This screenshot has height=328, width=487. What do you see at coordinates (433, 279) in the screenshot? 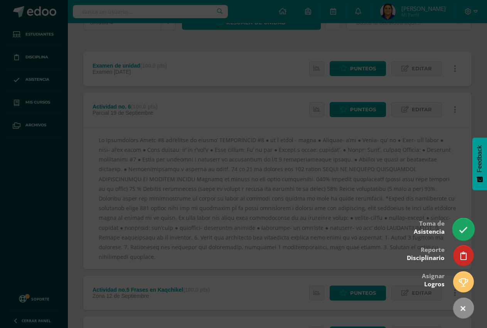
I see `div: Asignar` at bounding box center [433, 279].